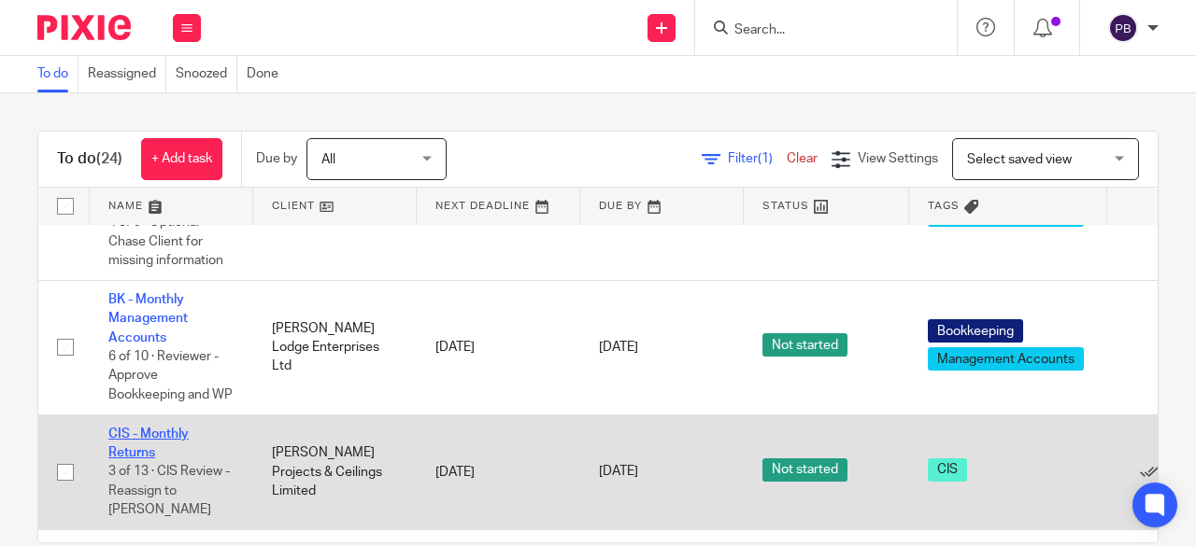  Describe the element at coordinates (1154, 473) in the screenshot. I see `a: Mark as done` at that location.